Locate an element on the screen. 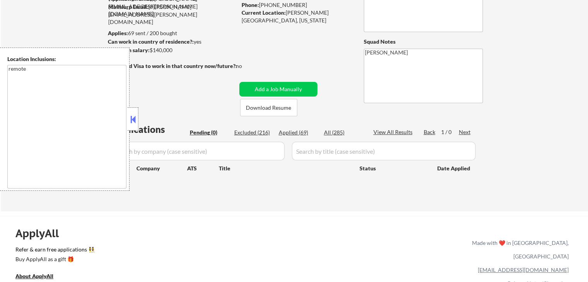  strong: Applies: is located at coordinates (118, 33).